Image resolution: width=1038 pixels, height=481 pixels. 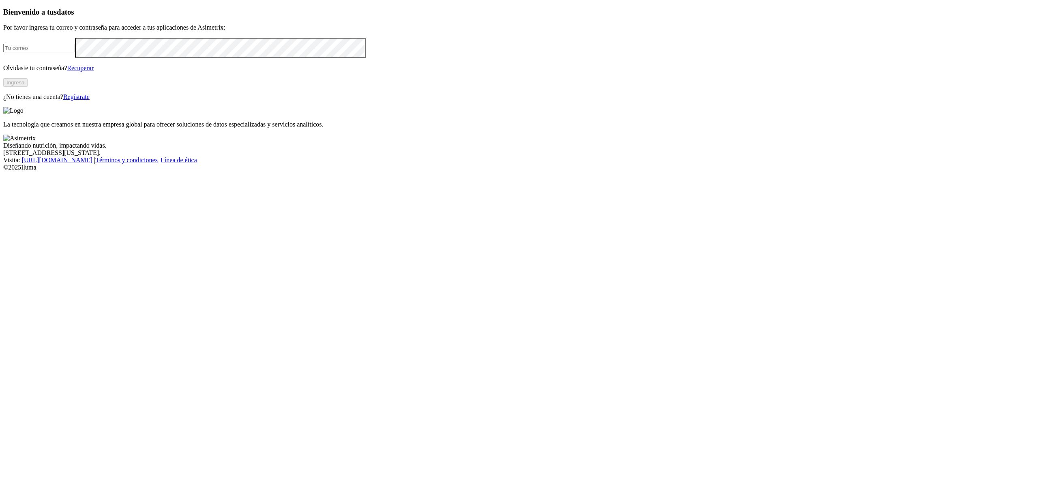 I want to click on p: ¿No tienes una cuenta?, so click(x=519, y=97).